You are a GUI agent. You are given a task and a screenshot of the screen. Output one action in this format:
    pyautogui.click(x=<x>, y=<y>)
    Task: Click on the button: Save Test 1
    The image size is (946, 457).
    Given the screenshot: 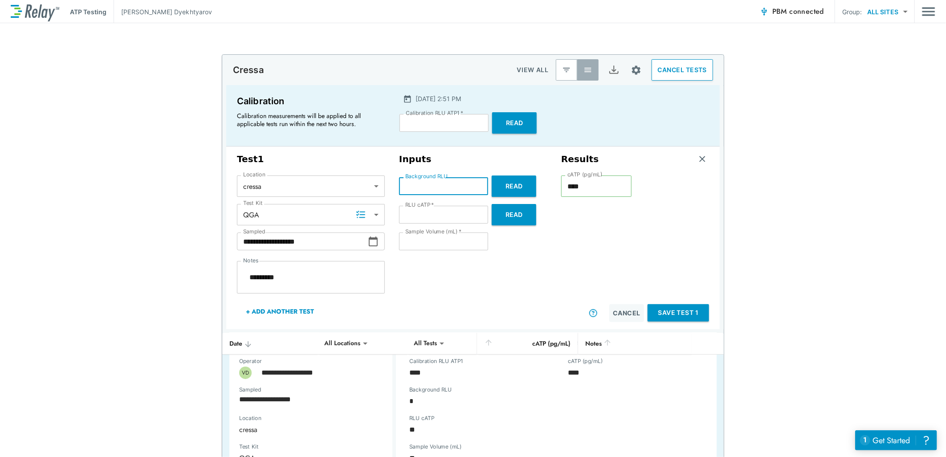 What is the action you would take?
    pyautogui.click(x=678, y=313)
    